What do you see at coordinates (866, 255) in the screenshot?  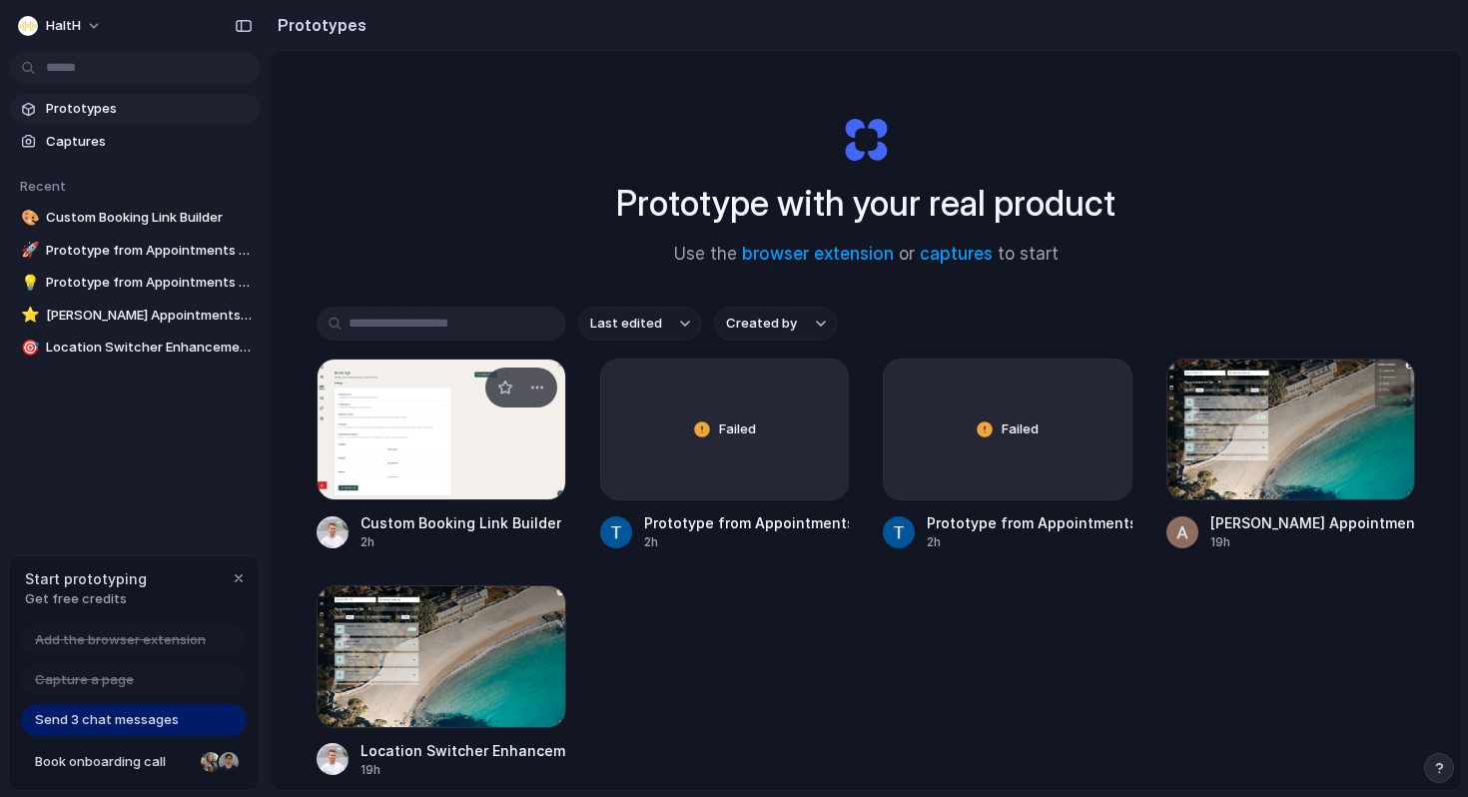 I see `span: Use the or to start` at bounding box center [866, 255].